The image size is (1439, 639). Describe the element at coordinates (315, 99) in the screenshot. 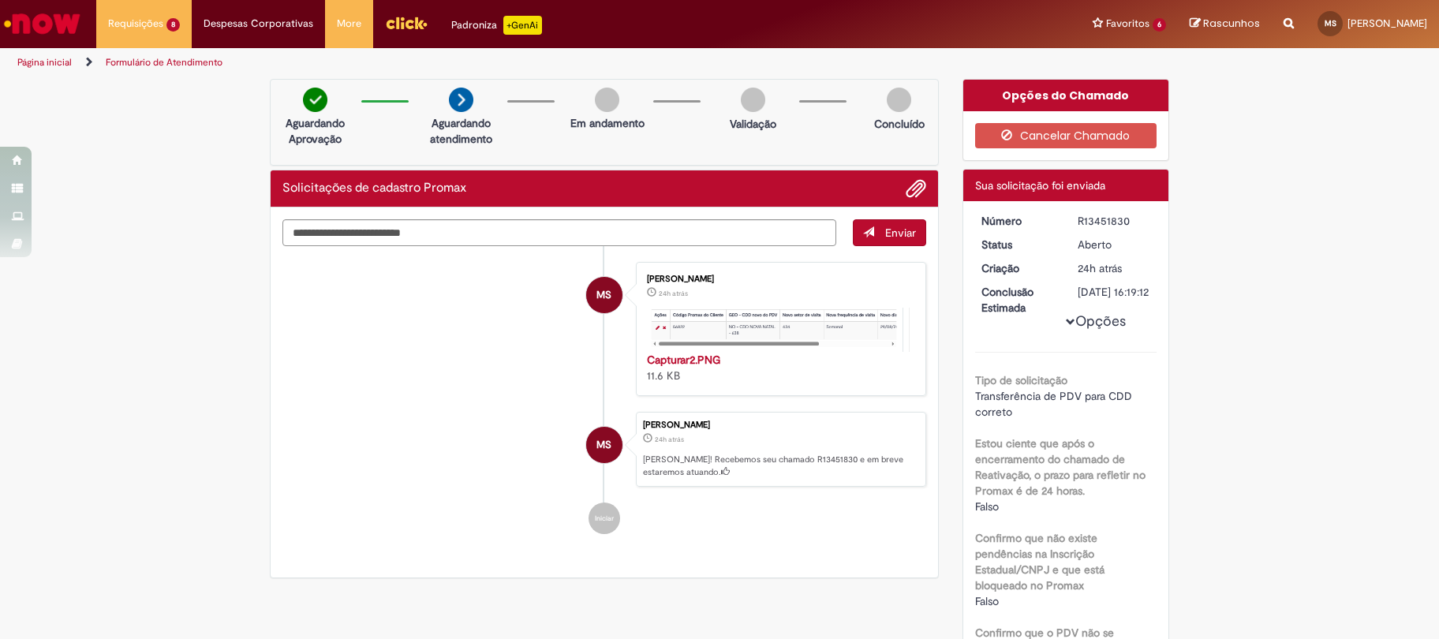

I see `img: check-circle-green.png` at that location.